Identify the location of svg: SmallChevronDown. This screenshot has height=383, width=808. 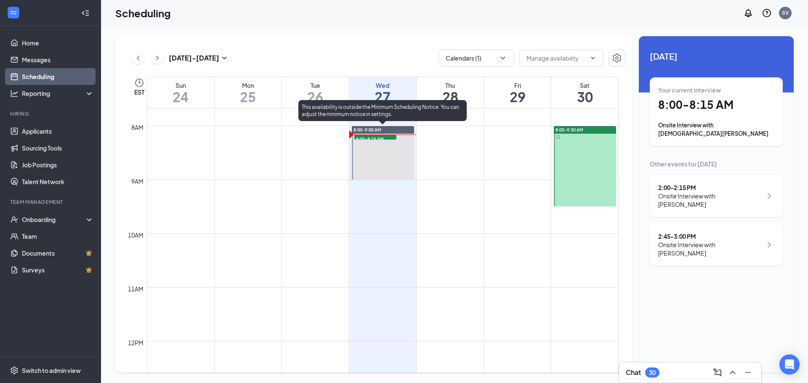
(224, 58).